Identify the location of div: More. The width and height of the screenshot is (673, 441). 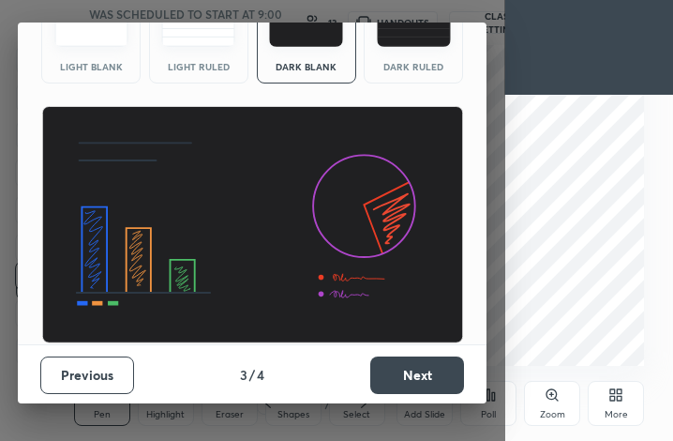
(616, 414).